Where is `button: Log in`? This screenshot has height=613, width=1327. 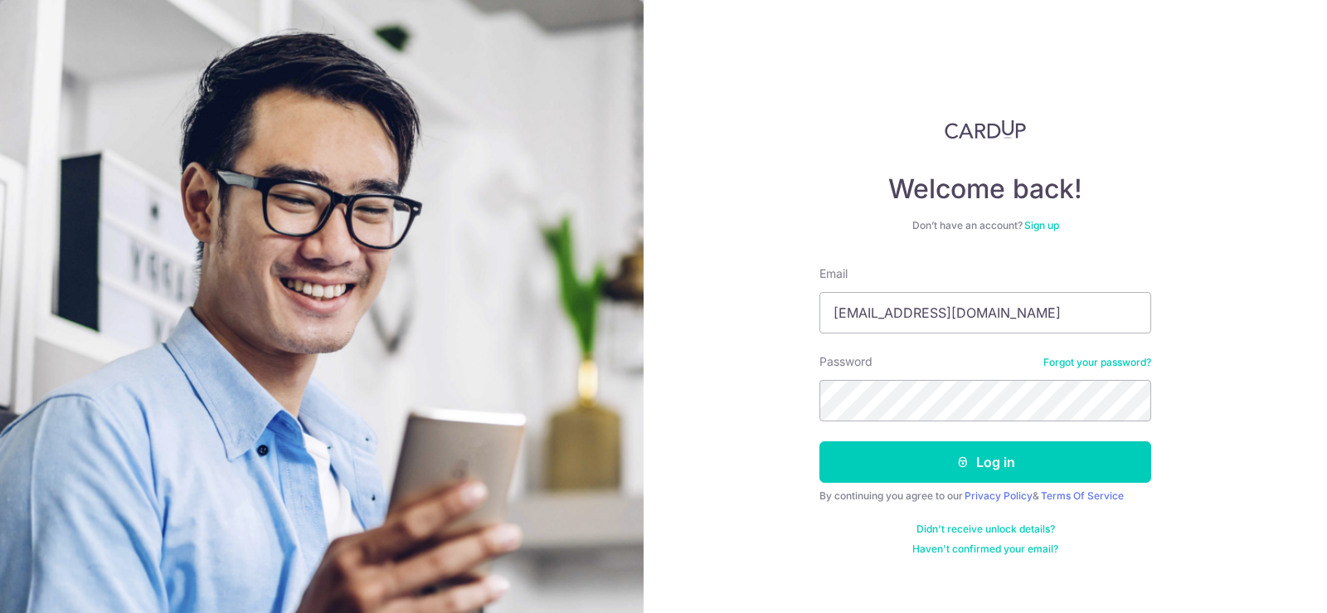 button: Log in is located at coordinates (985, 462).